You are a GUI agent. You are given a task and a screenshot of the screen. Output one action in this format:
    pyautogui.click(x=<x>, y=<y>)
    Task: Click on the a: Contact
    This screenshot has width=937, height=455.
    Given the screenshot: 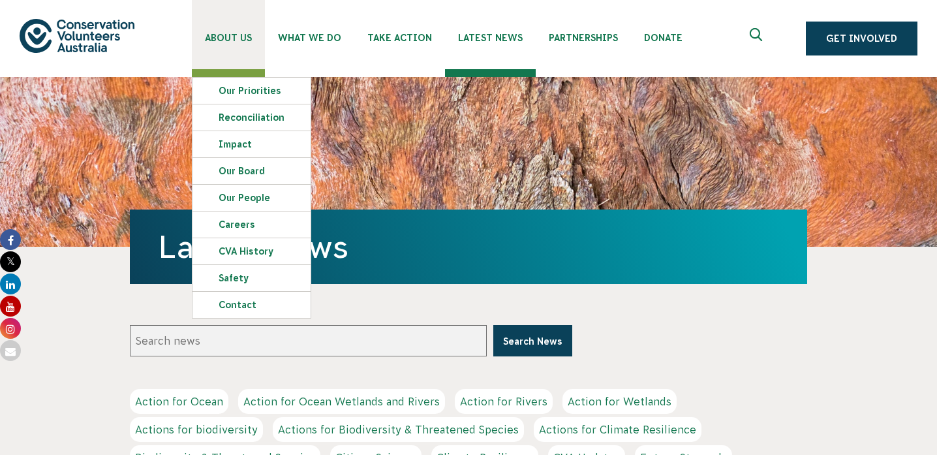 What is the action you would take?
    pyautogui.click(x=251, y=305)
    